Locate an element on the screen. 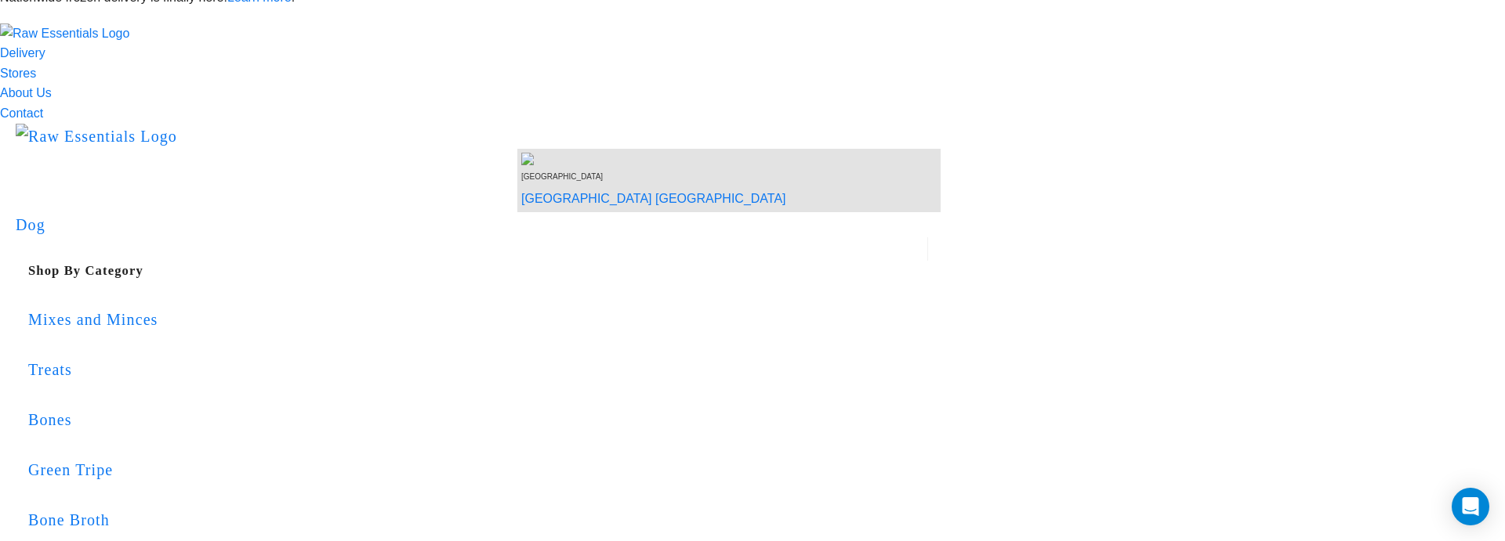 This screenshot has height=541, width=1505. img: van-moving.png is located at coordinates (529, 159).